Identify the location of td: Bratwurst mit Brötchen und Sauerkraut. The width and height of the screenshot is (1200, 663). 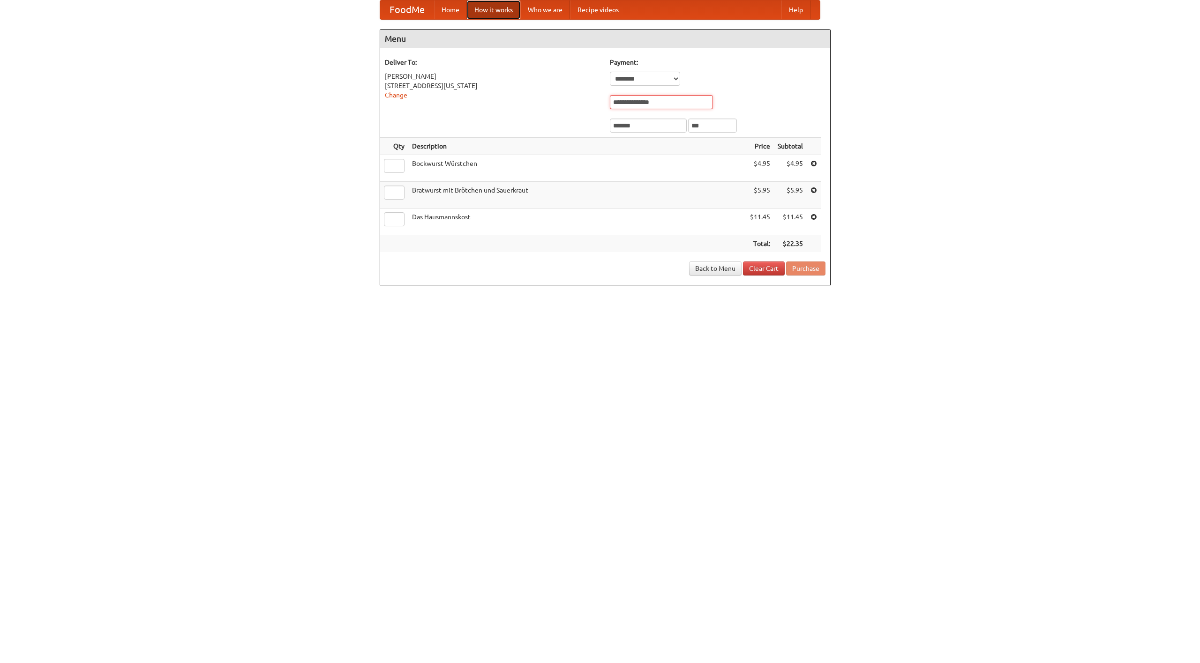
(577, 195).